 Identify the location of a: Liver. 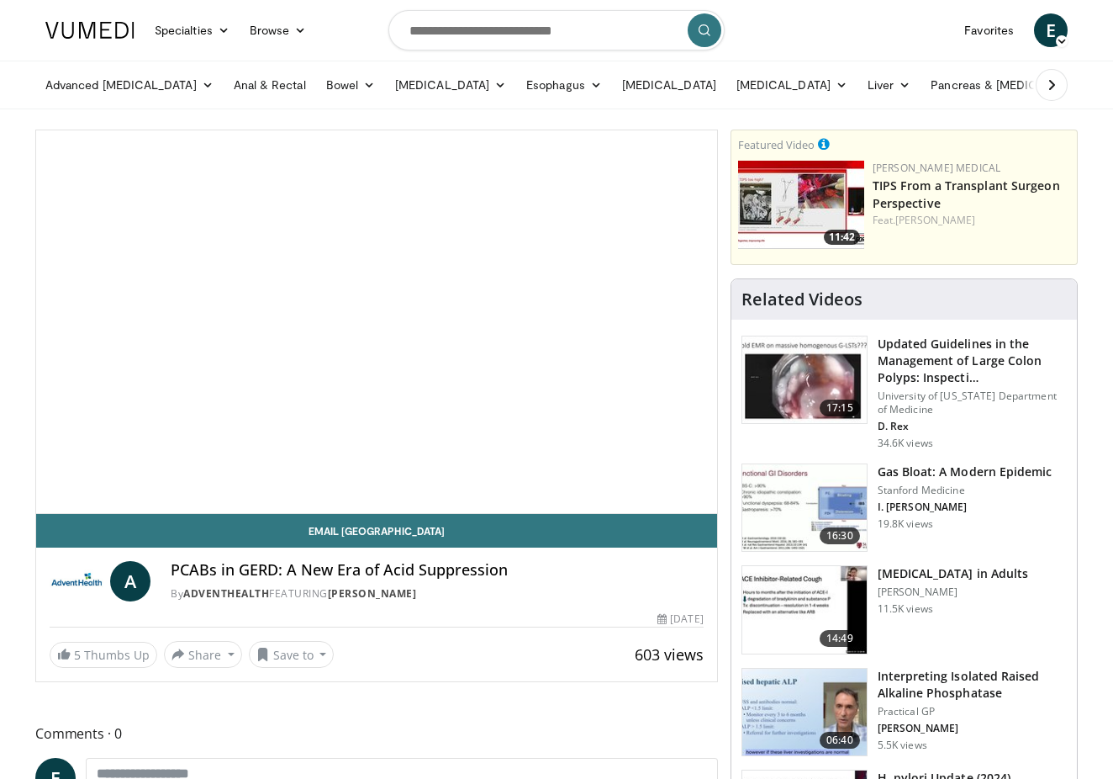
(889, 85).